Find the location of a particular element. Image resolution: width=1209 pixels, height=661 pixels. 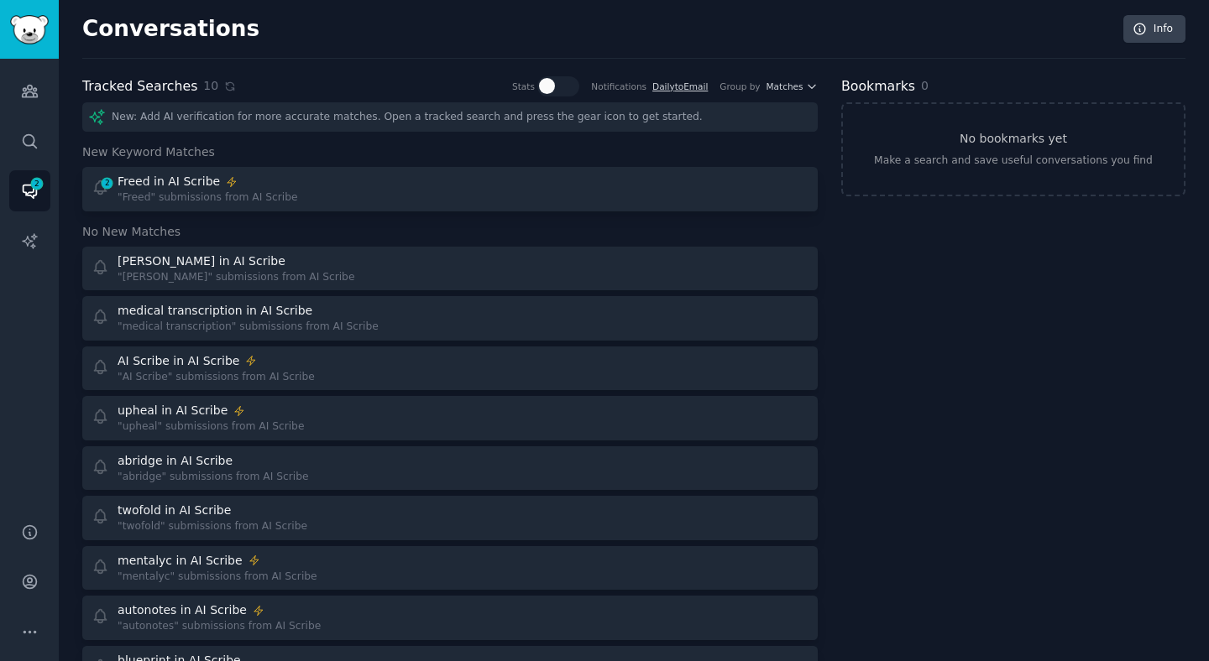

a: DailytoEmail is located at coordinates (680, 86).